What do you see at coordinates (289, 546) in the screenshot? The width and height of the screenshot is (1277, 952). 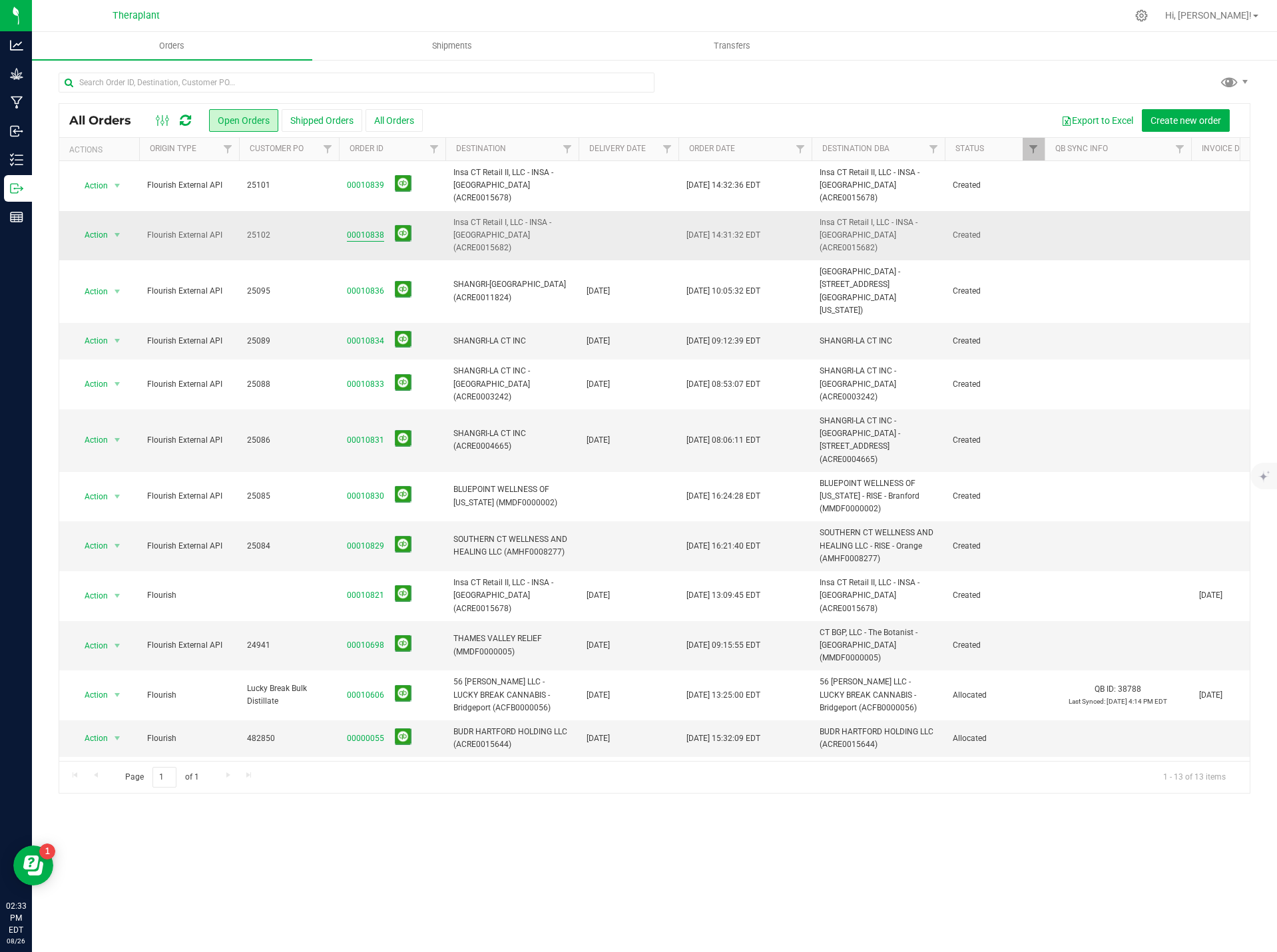 I see `span: 25084` at bounding box center [289, 546].